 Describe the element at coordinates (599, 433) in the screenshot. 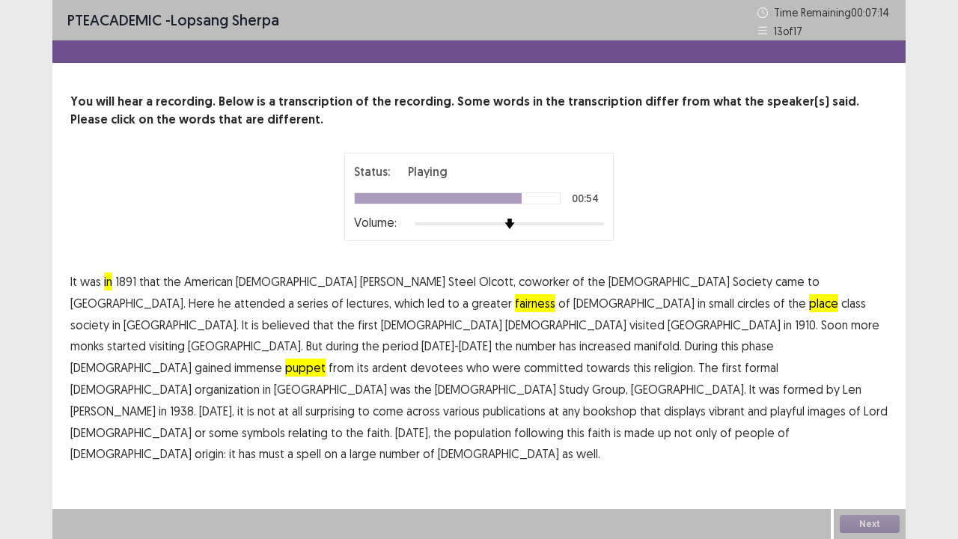

I see `span: faith` at that location.